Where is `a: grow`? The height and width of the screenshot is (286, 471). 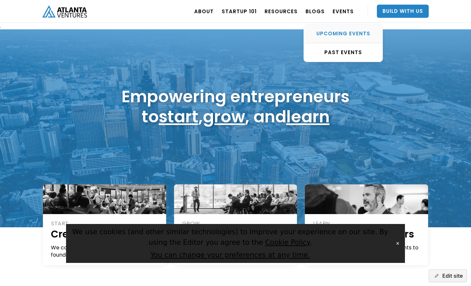
a: grow is located at coordinates (224, 117).